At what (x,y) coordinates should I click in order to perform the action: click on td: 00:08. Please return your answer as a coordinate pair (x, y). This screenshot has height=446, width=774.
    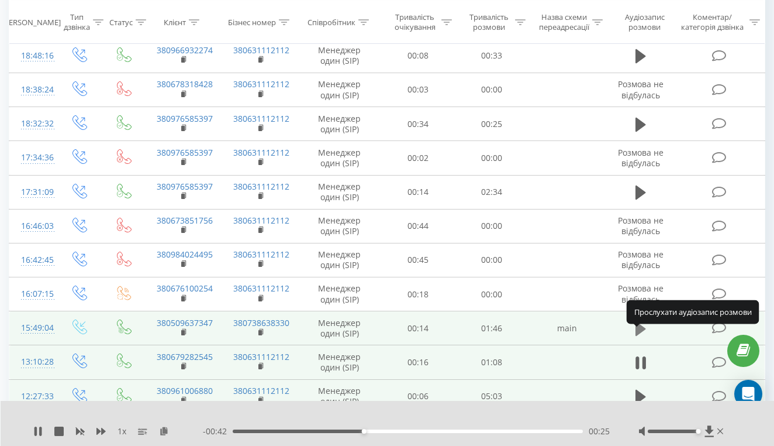
    Looking at the image, I should click on (418, 56).